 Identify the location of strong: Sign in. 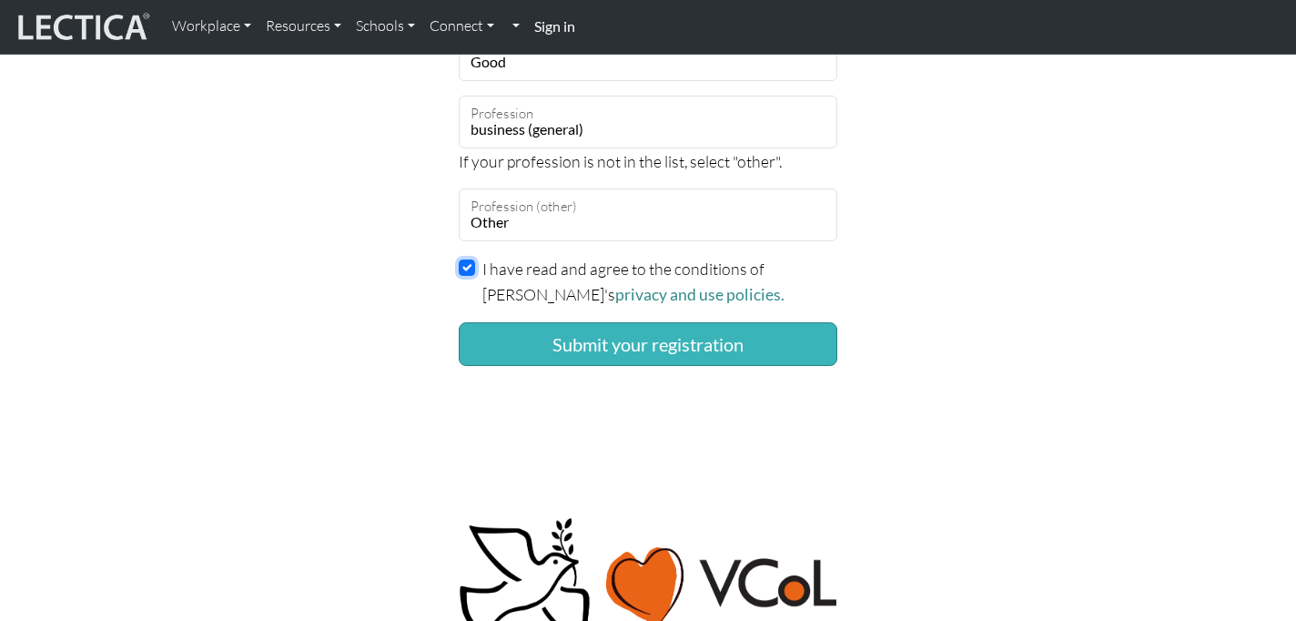
(554, 25).